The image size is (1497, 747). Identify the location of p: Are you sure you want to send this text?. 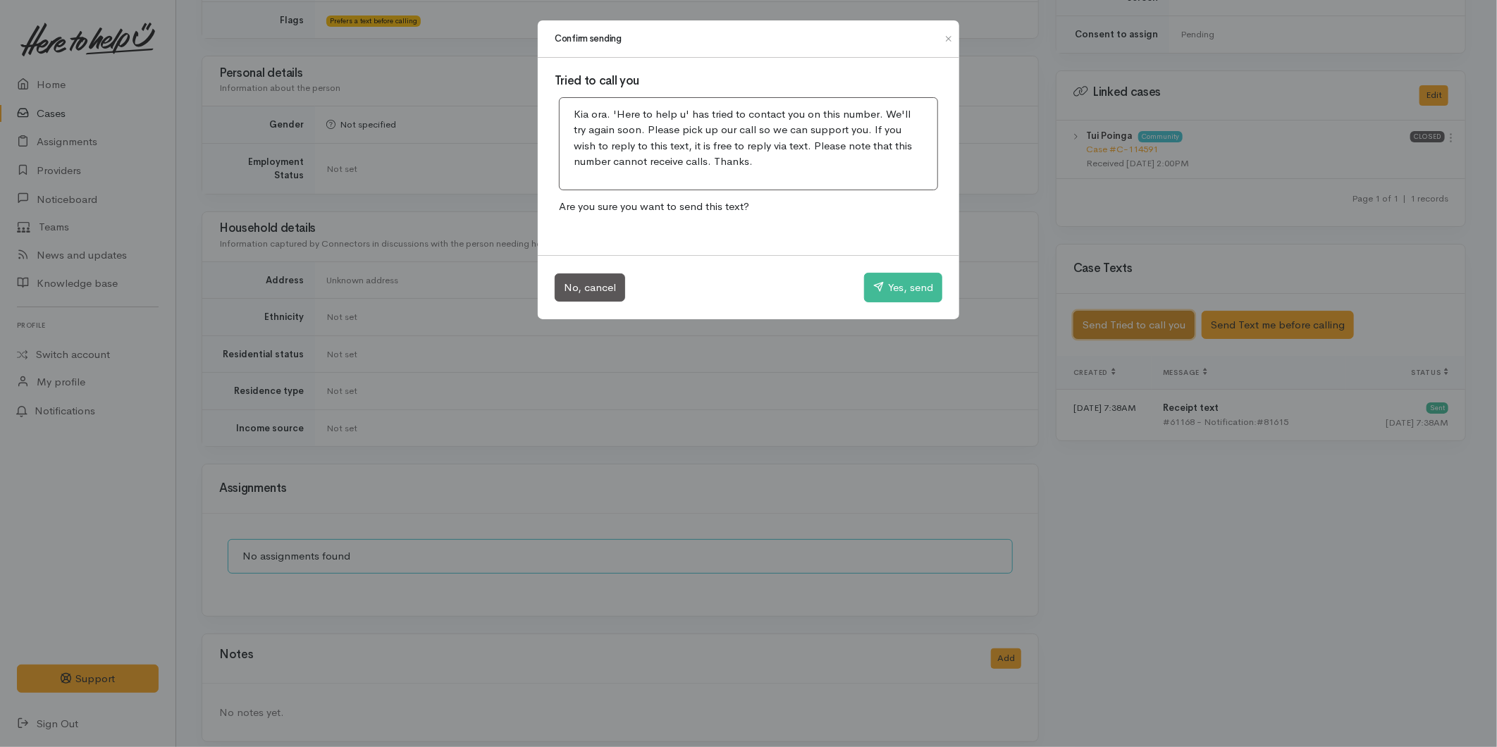
(749, 207).